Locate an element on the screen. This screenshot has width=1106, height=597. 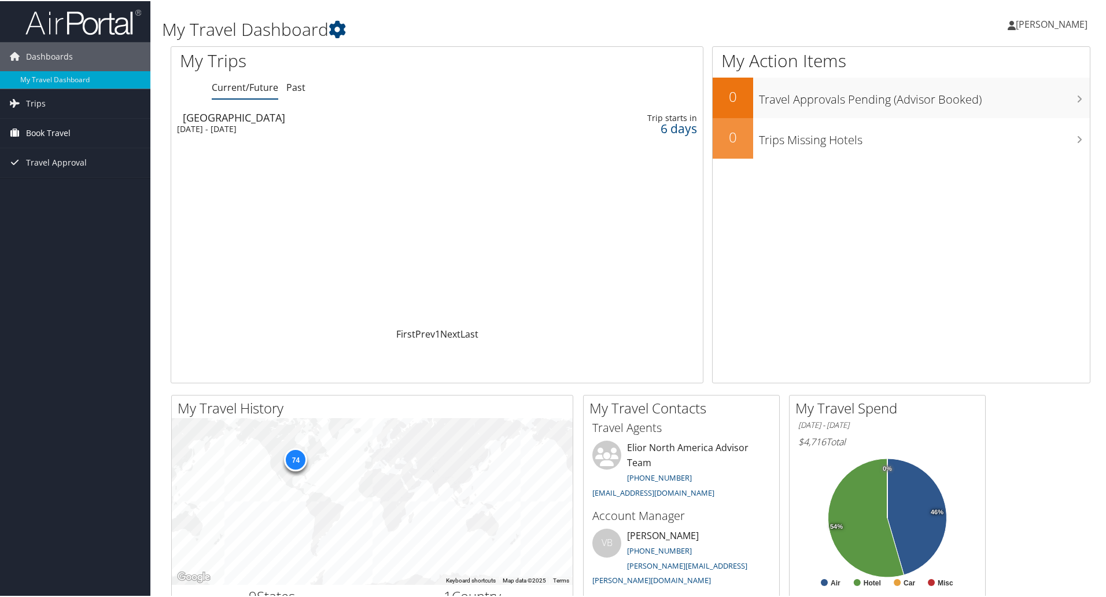
a: Next is located at coordinates (450, 333).